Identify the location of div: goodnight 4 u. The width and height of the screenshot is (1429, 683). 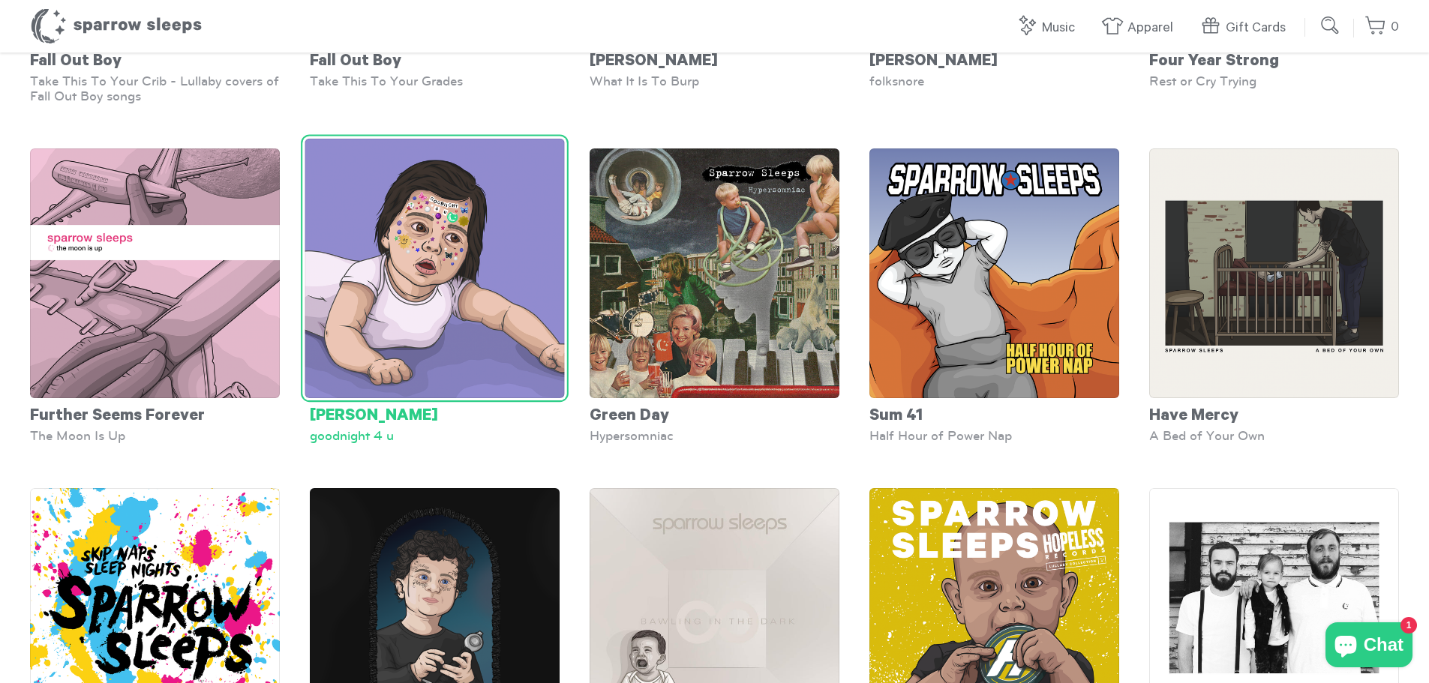
(434, 436).